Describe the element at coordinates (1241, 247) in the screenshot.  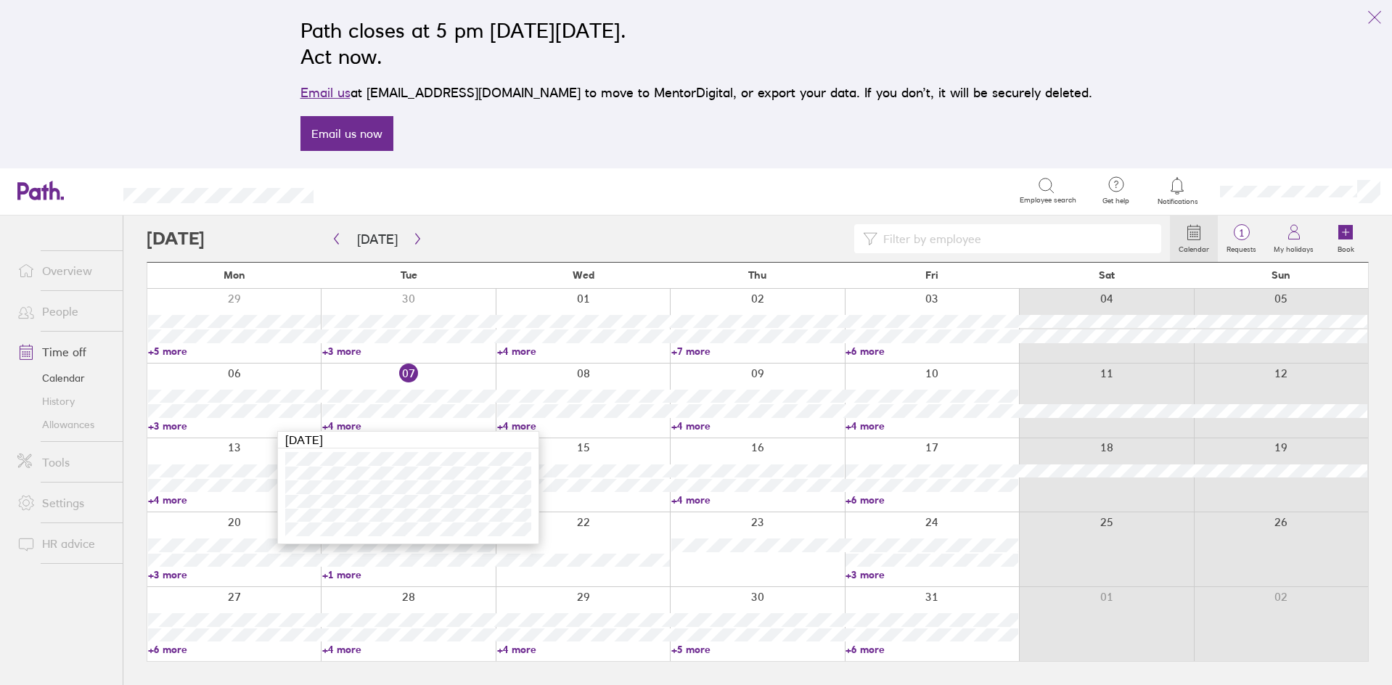
I see `label: Requests` at that location.